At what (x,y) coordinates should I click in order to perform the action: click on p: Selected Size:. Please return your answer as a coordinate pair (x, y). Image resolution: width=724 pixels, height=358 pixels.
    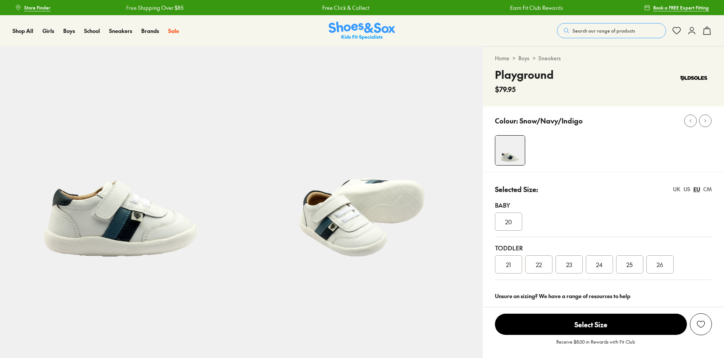
    Looking at the image, I should click on (516, 189).